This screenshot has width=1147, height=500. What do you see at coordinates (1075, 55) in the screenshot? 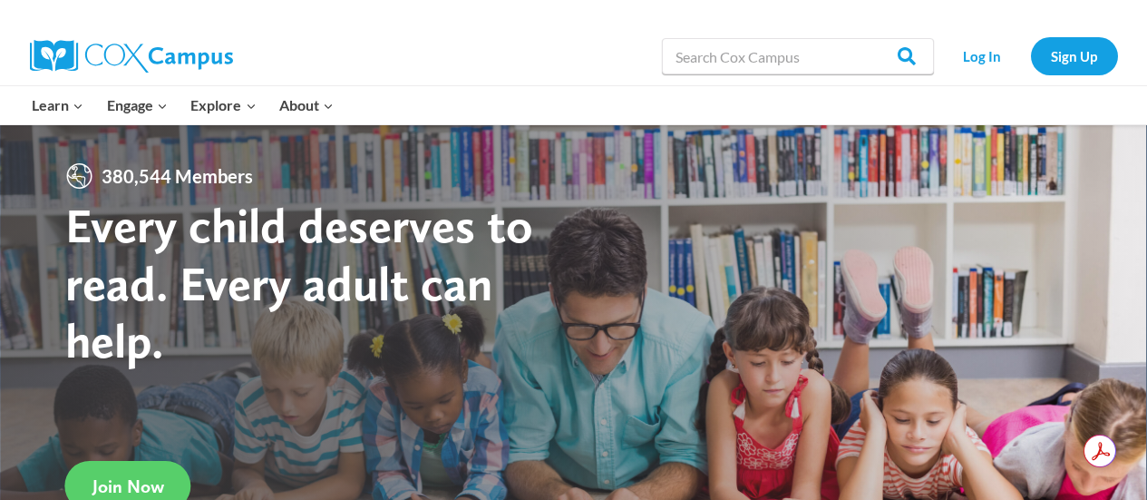
I see `a: Sign Up` at bounding box center [1075, 55].